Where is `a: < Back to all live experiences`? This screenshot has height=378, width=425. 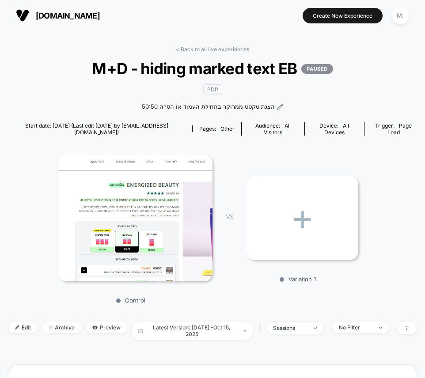 a: < Back to all live experiences is located at coordinates (212, 49).